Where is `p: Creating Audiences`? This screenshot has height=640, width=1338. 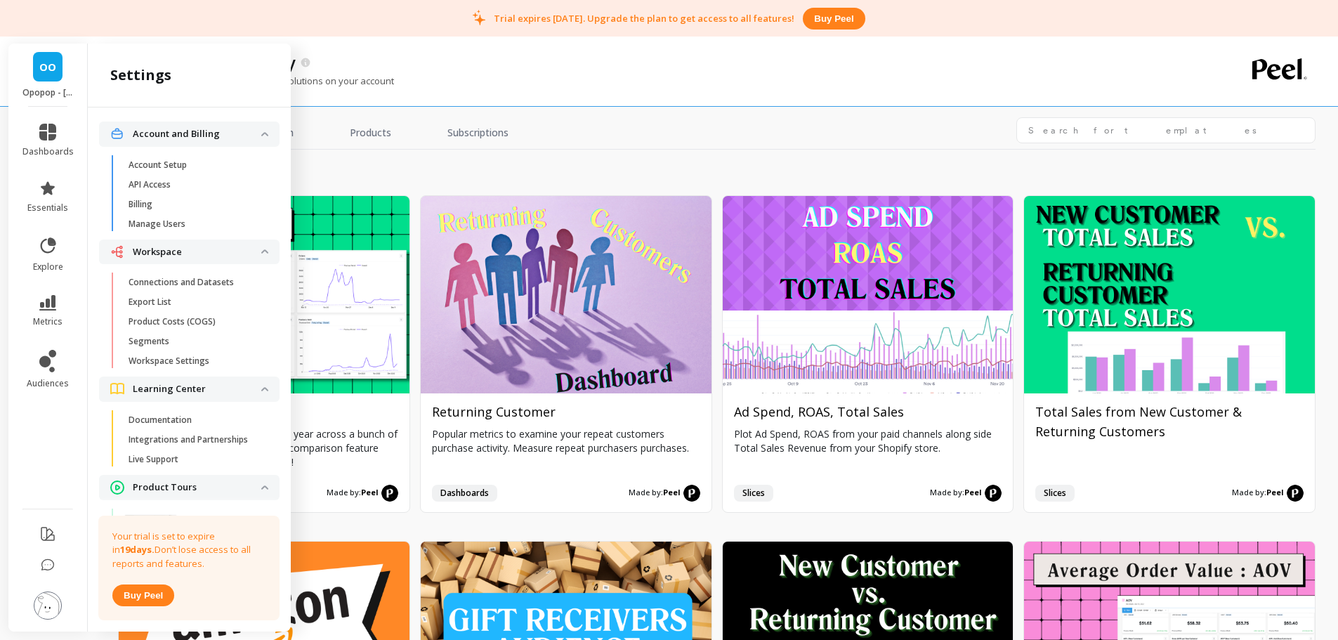
p: Creating Audiences is located at coordinates (223, 624).